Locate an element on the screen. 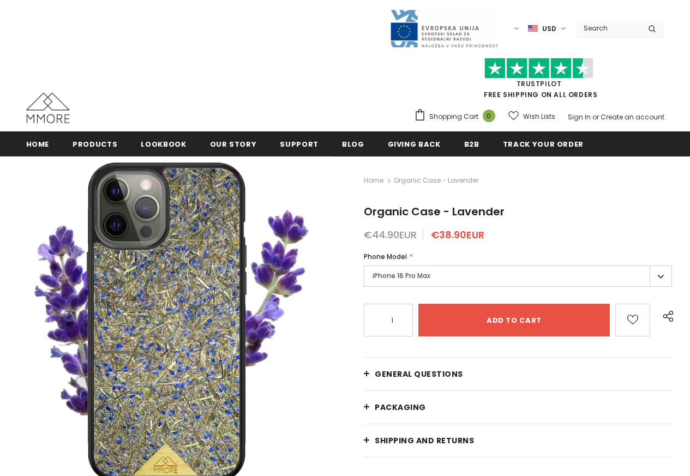 The height and width of the screenshot is (476, 690). a: Track your order is located at coordinates (543, 144).